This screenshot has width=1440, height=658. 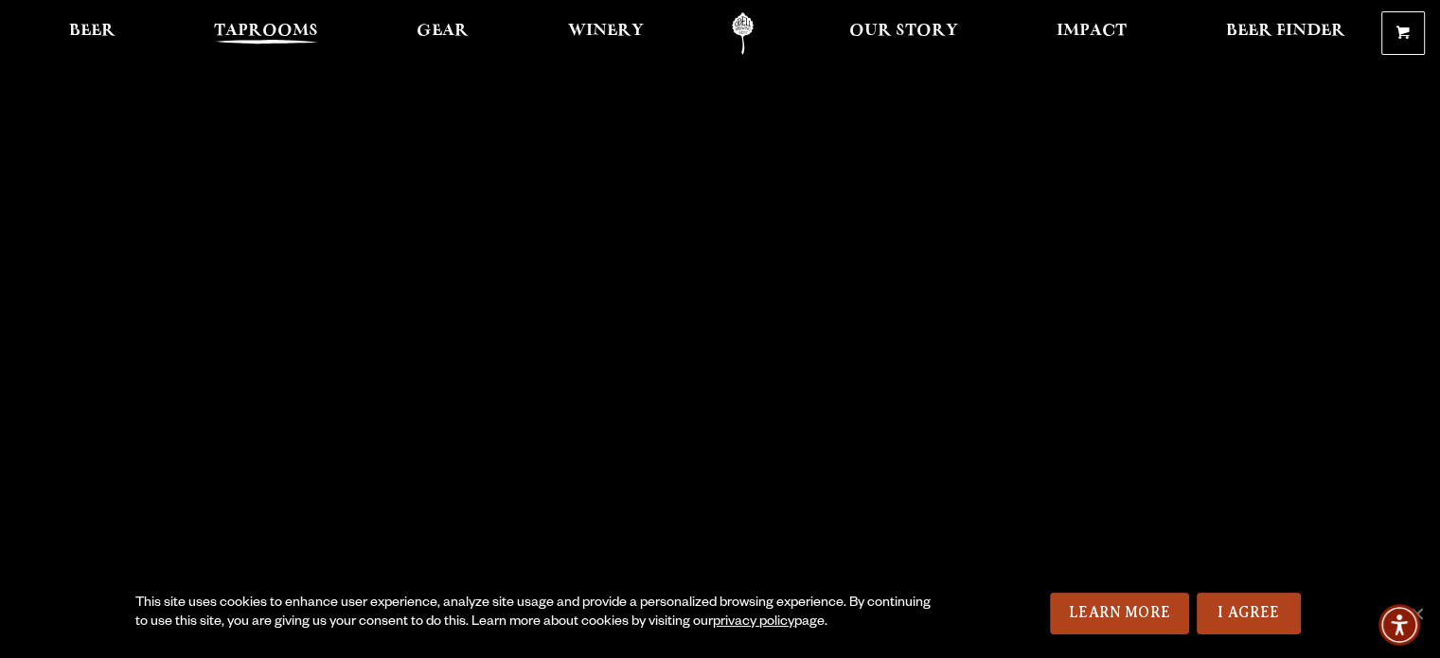 What do you see at coordinates (442, 33) in the screenshot?
I see `a: Gear` at bounding box center [442, 33].